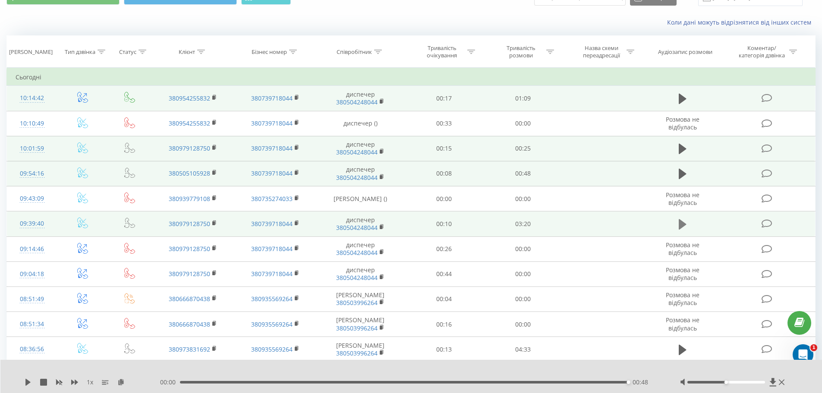  What do you see at coordinates (32, 324) in the screenshot?
I see `div: 08:51:34` at bounding box center [32, 324].